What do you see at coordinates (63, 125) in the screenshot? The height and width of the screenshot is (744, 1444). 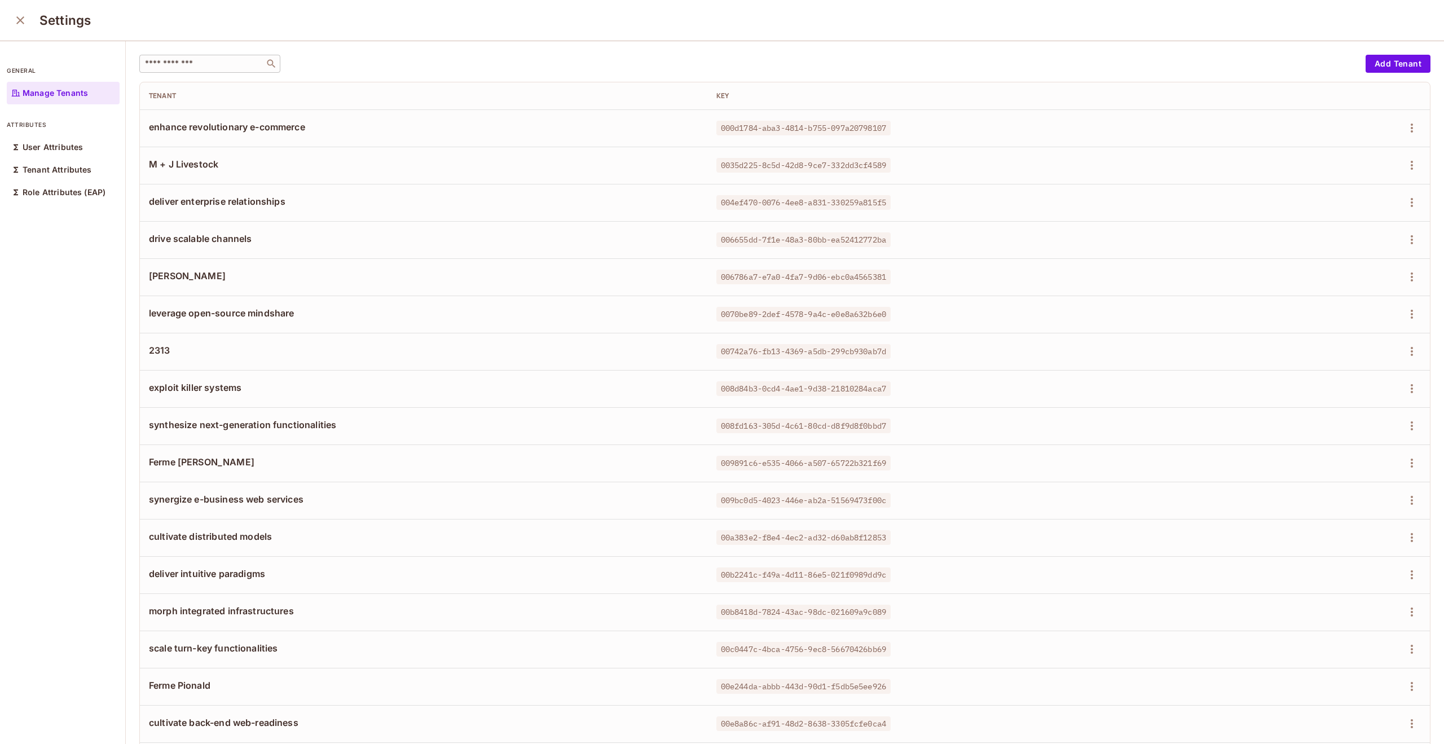 I see `p: attributes` at bounding box center [63, 125].